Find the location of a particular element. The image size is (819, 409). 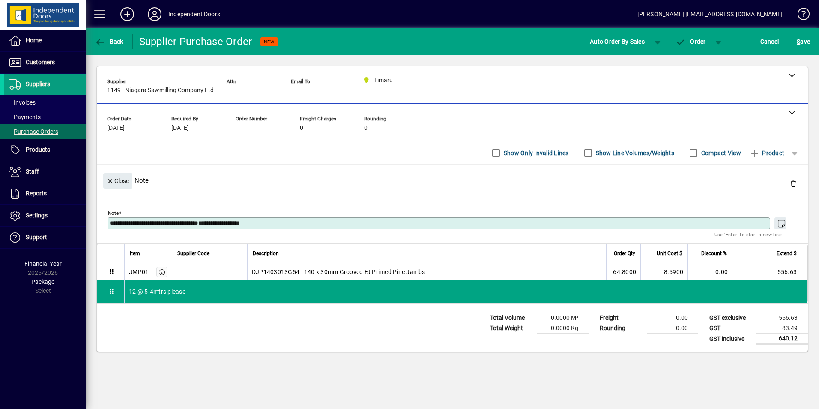

button: Cancel is located at coordinates (770, 42).